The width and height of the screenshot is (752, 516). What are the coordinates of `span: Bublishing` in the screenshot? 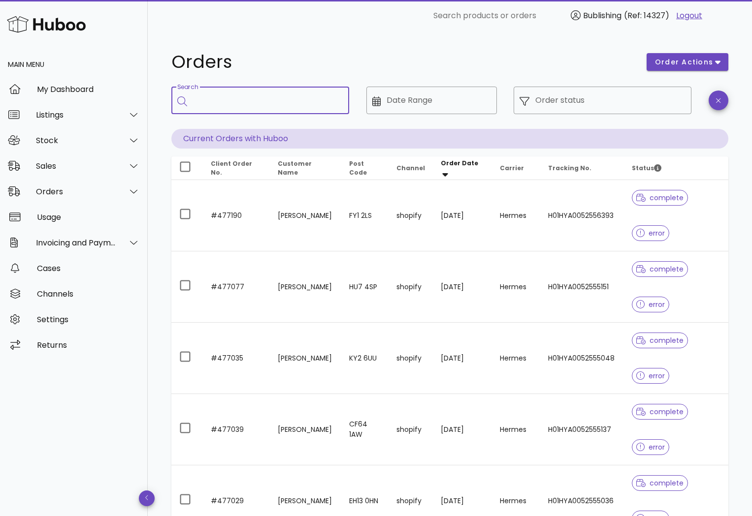 It's located at (602, 15).